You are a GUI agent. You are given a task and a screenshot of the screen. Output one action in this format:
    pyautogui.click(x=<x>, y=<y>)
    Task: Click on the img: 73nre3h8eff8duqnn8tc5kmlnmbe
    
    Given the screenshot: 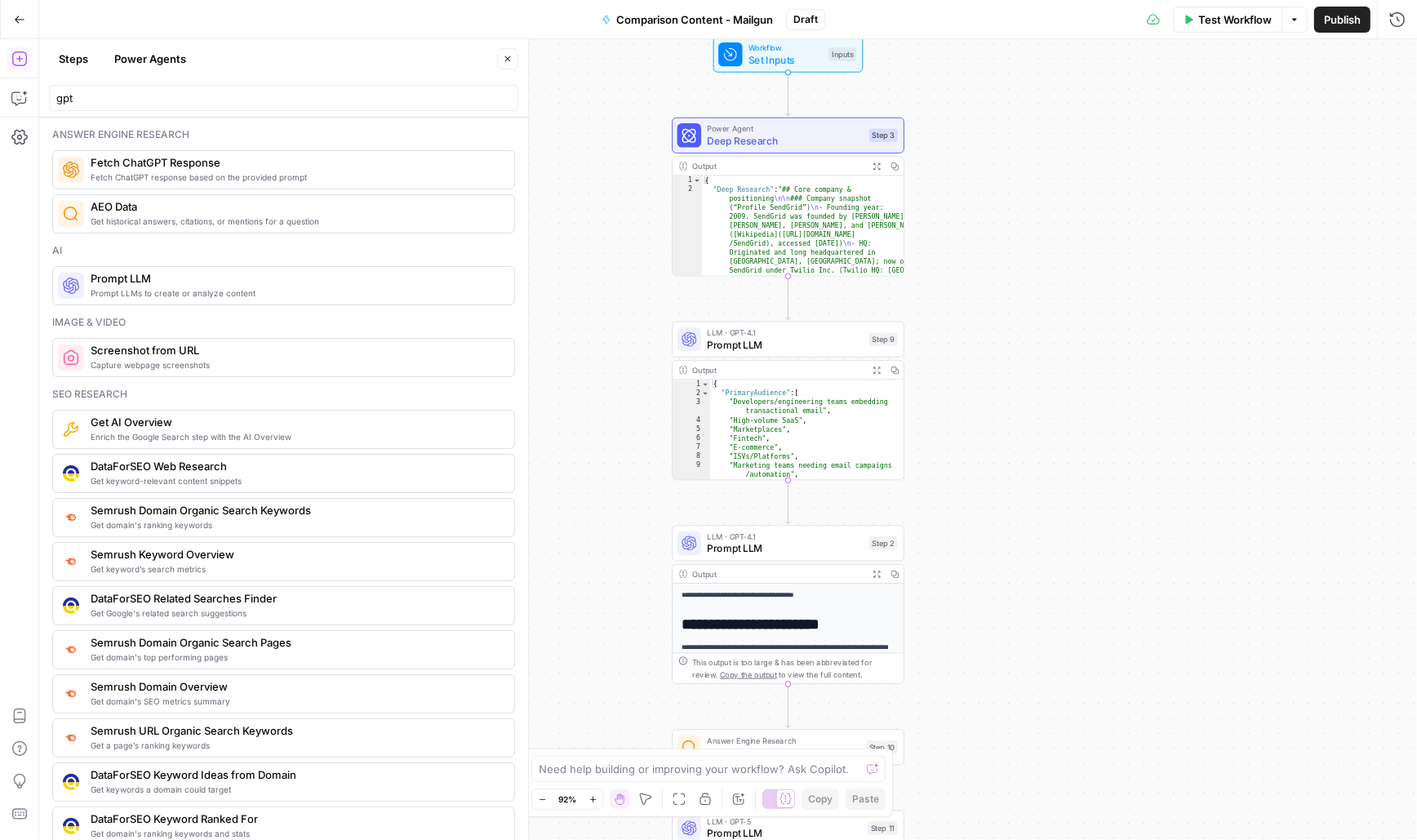 What is the action you would take?
    pyautogui.click(x=71, y=429)
    